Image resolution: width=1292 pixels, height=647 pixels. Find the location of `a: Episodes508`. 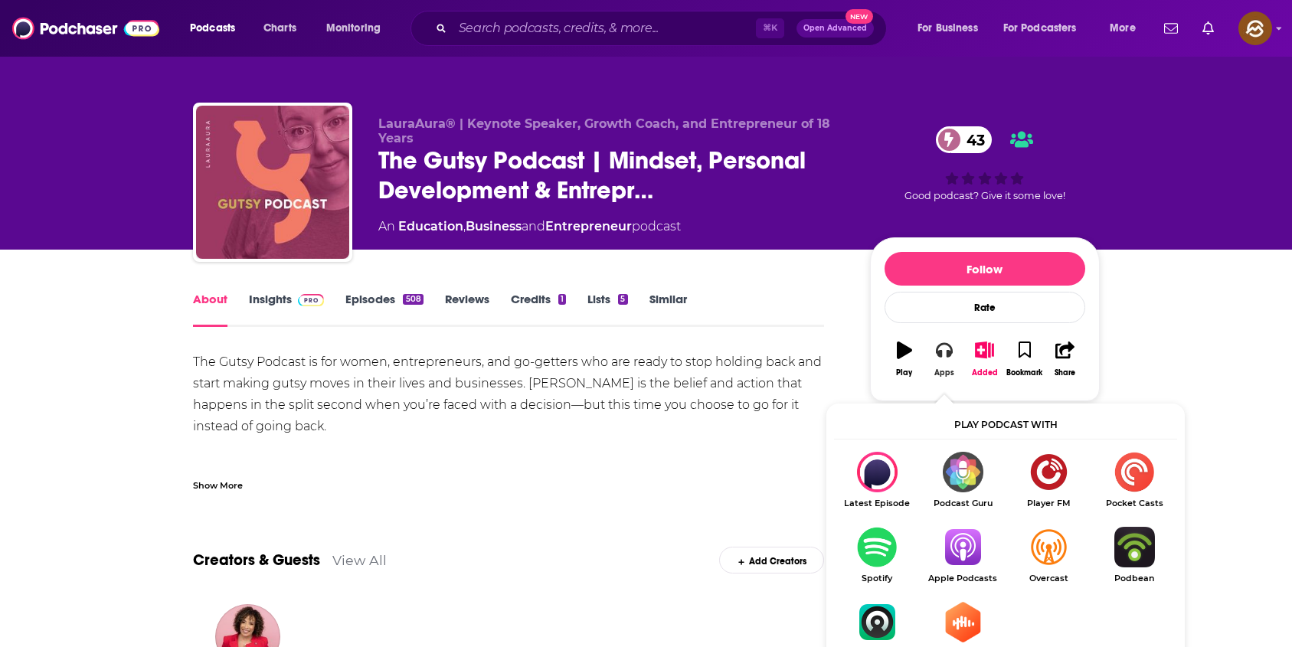

a: Episodes508 is located at coordinates (384, 309).